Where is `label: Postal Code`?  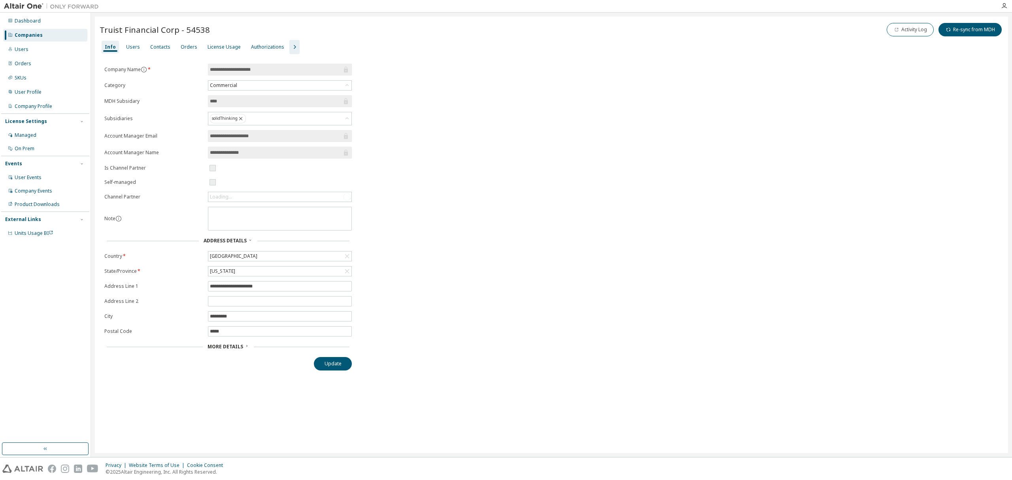 label: Postal Code is located at coordinates (154, 331).